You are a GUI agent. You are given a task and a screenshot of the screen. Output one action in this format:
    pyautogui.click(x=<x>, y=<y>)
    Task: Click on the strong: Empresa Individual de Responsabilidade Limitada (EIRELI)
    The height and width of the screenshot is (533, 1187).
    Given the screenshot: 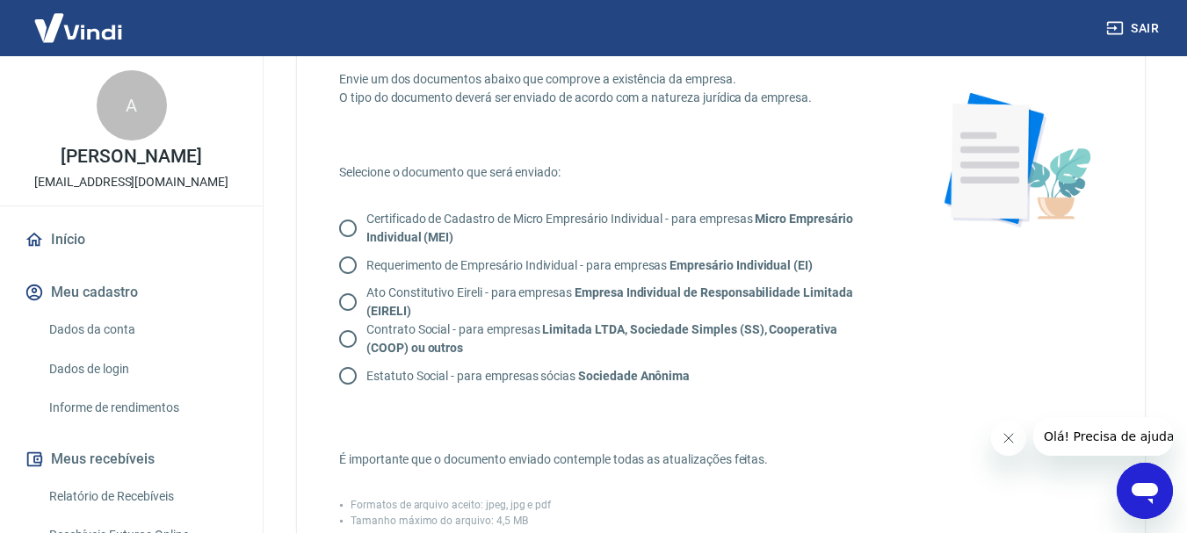 What is the action you would take?
    pyautogui.click(x=610, y=301)
    